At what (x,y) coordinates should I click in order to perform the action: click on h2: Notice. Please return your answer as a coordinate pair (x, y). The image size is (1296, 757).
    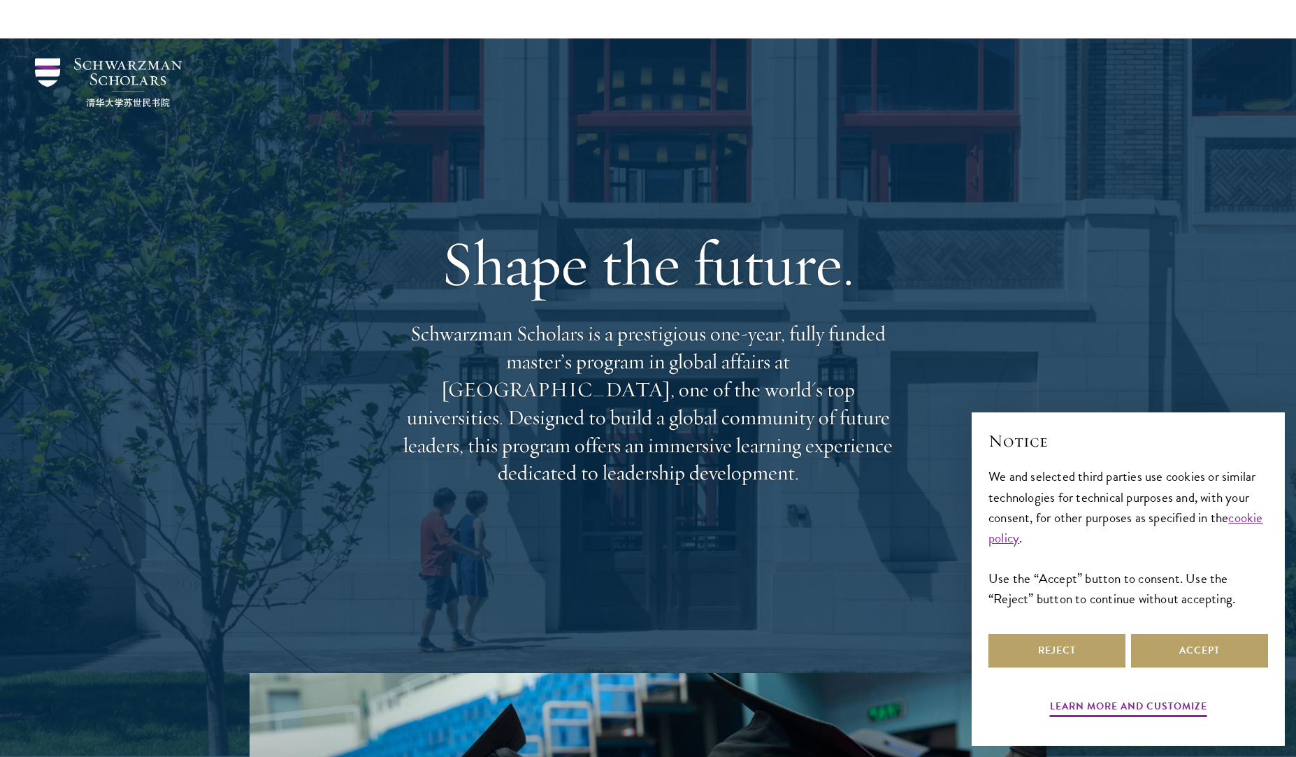
    Looking at the image, I should click on (1128, 441).